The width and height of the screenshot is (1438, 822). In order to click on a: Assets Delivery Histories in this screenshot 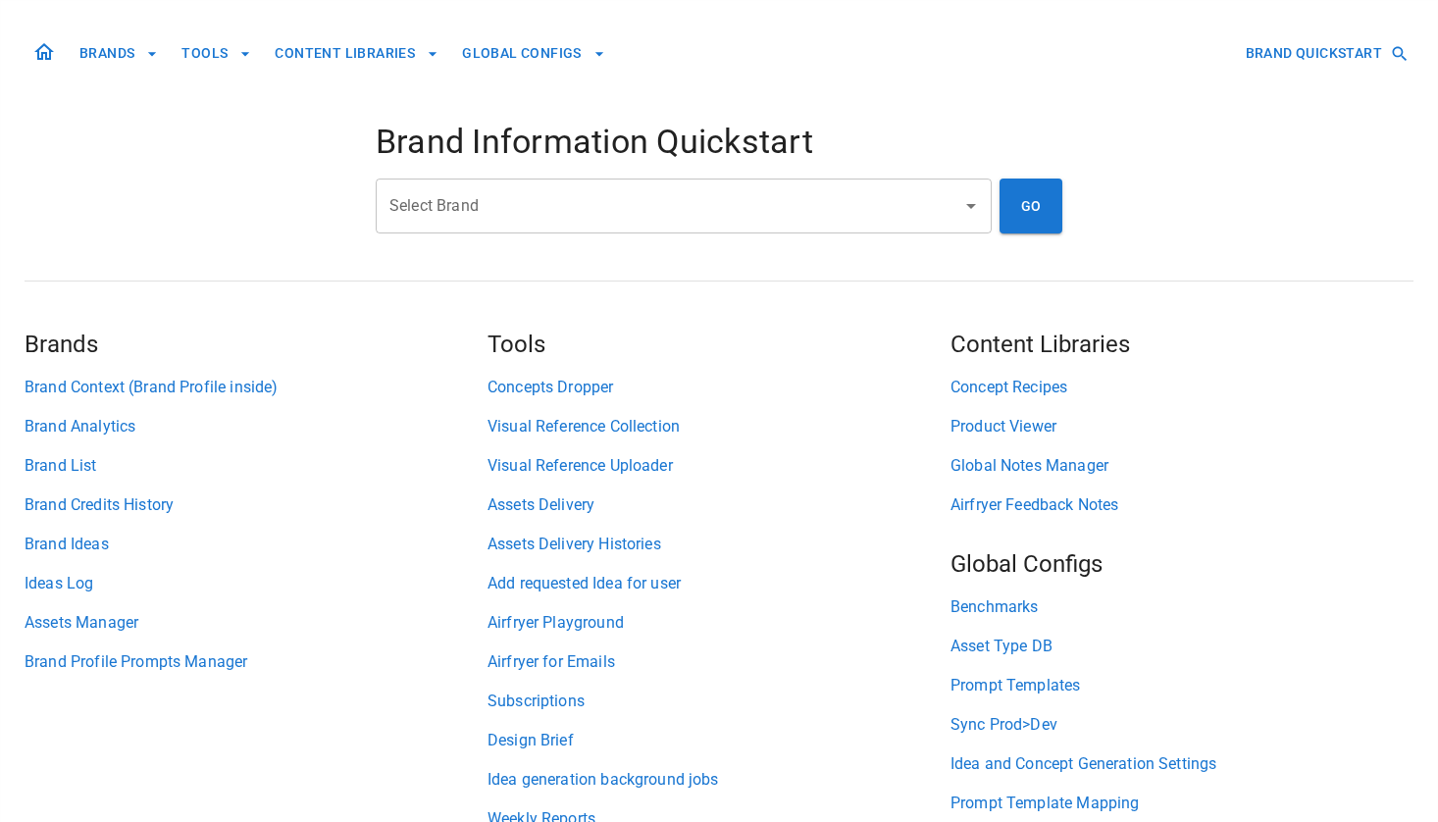, I will do `click(719, 544)`.